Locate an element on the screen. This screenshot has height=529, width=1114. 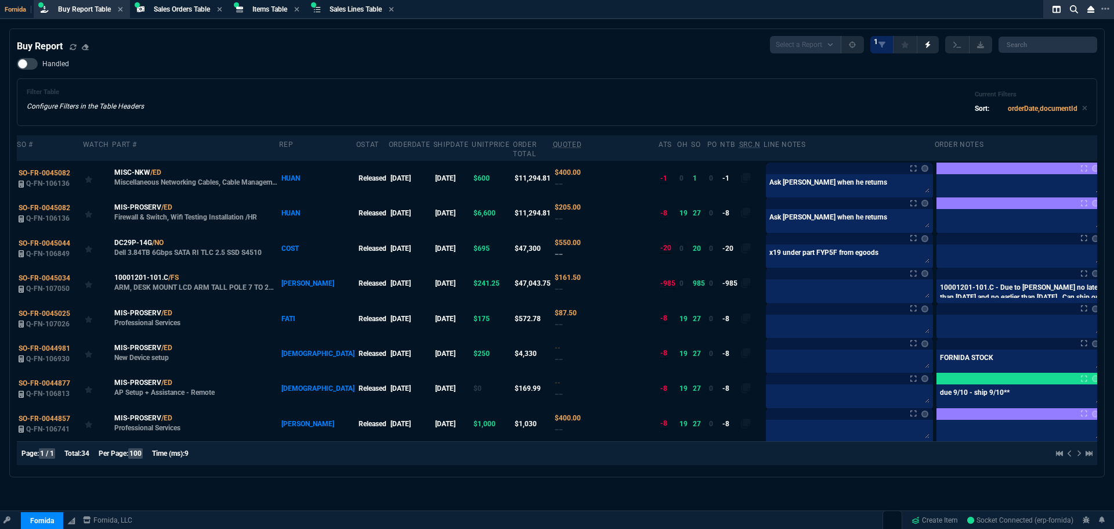
p: Configure Filters in the Table Headers is located at coordinates (85, 106).